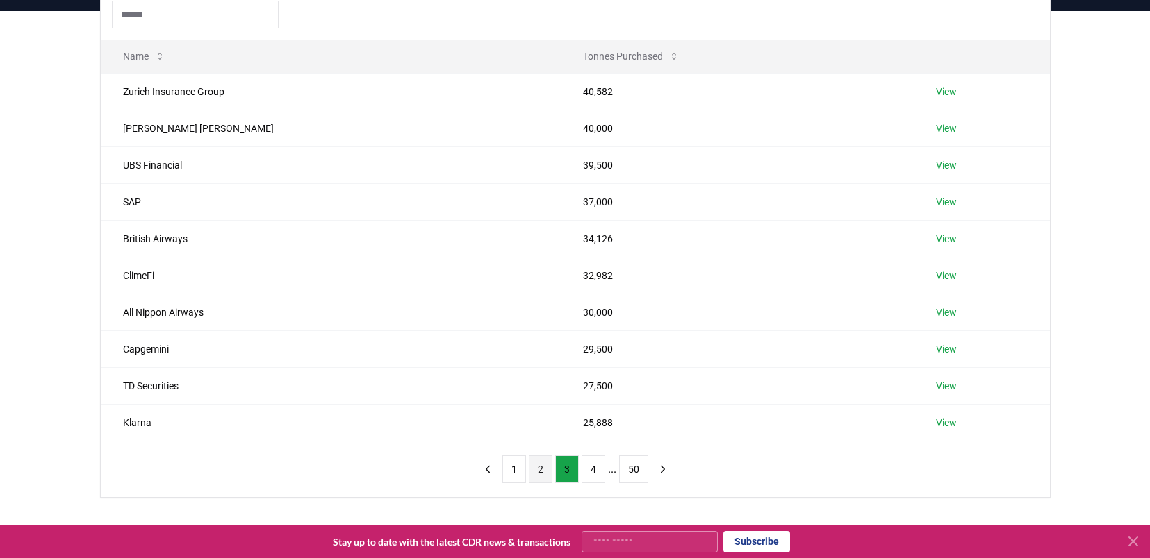  What do you see at coordinates (737, 349) in the screenshot?
I see `td: 29,500` at bounding box center [737, 349].